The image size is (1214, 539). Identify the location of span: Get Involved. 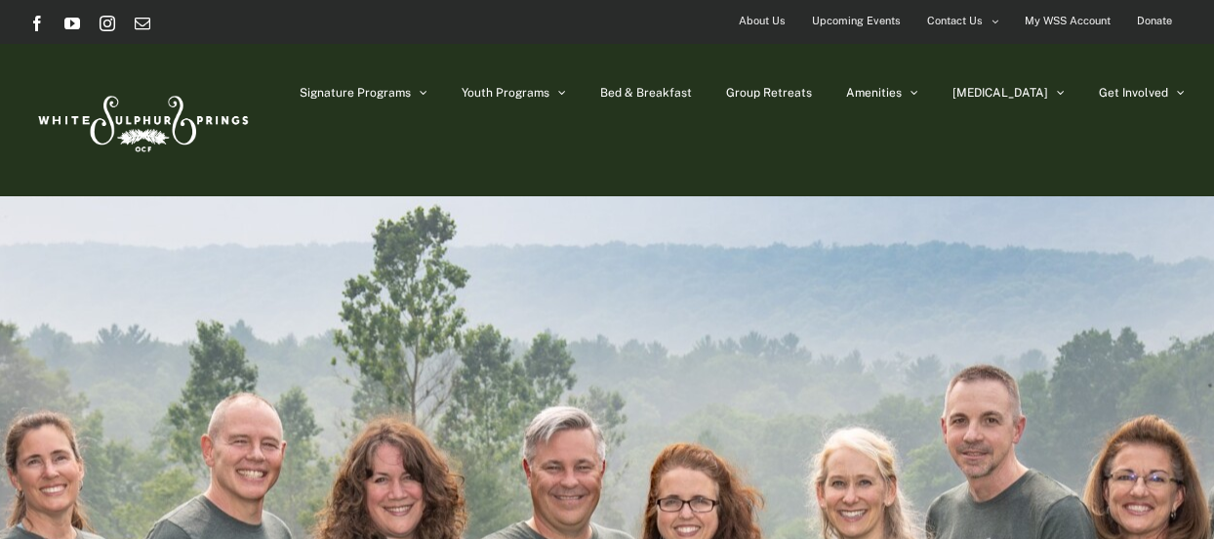
(1133, 93).